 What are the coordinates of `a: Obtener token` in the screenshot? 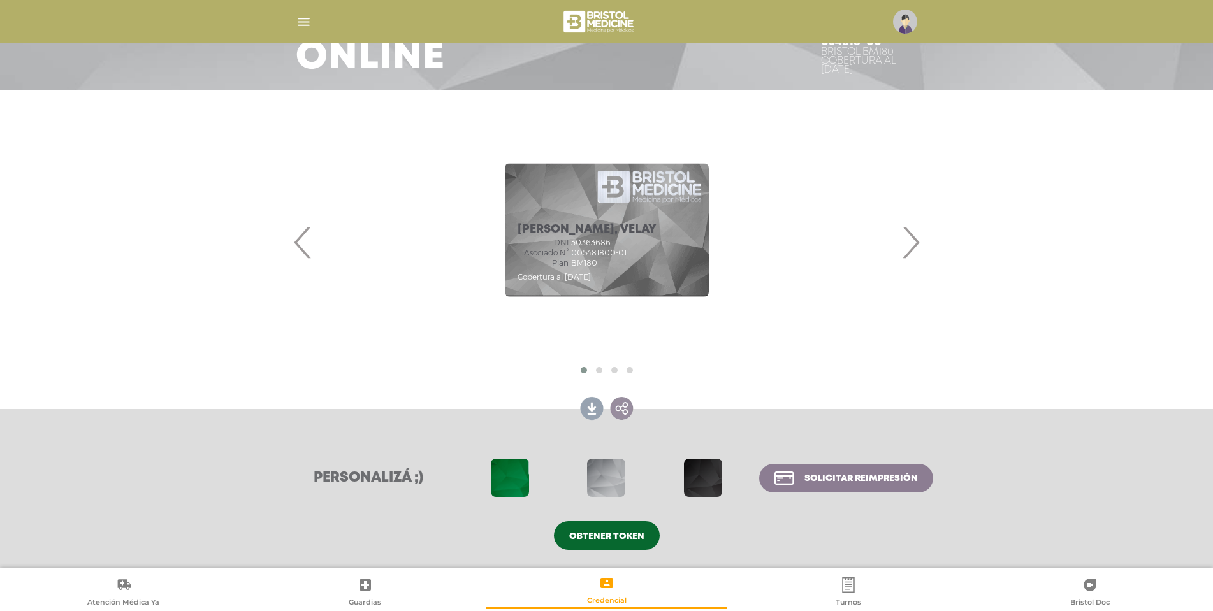 It's located at (607, 535).